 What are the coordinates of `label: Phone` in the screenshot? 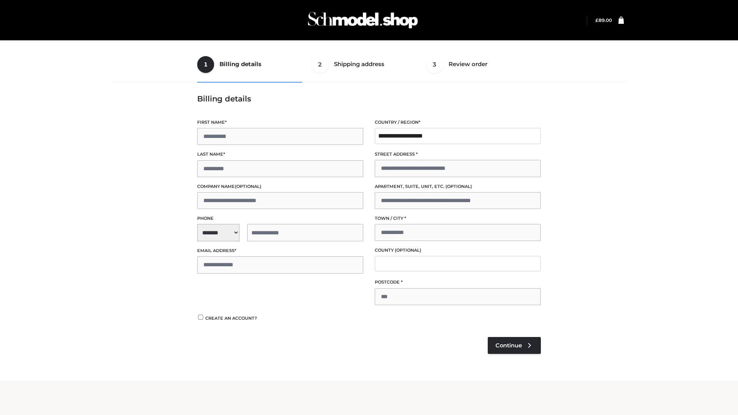 It's located at (280, 218).